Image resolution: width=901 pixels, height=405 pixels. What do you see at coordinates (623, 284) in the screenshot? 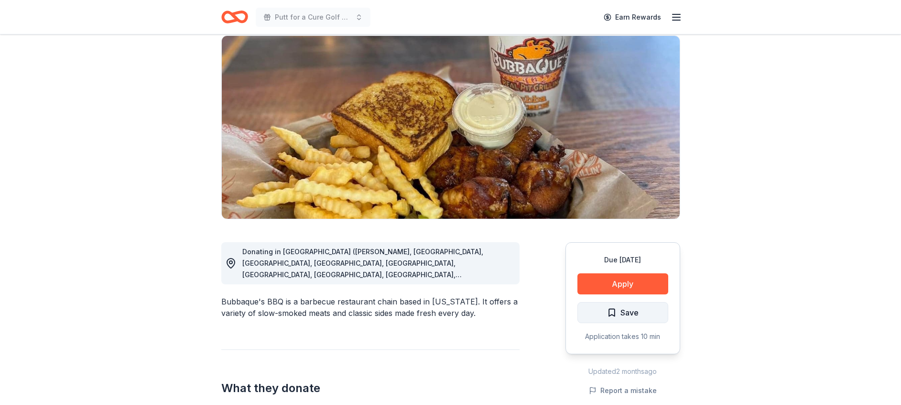
I see `button: Apply` at bounding box center [623, 284].